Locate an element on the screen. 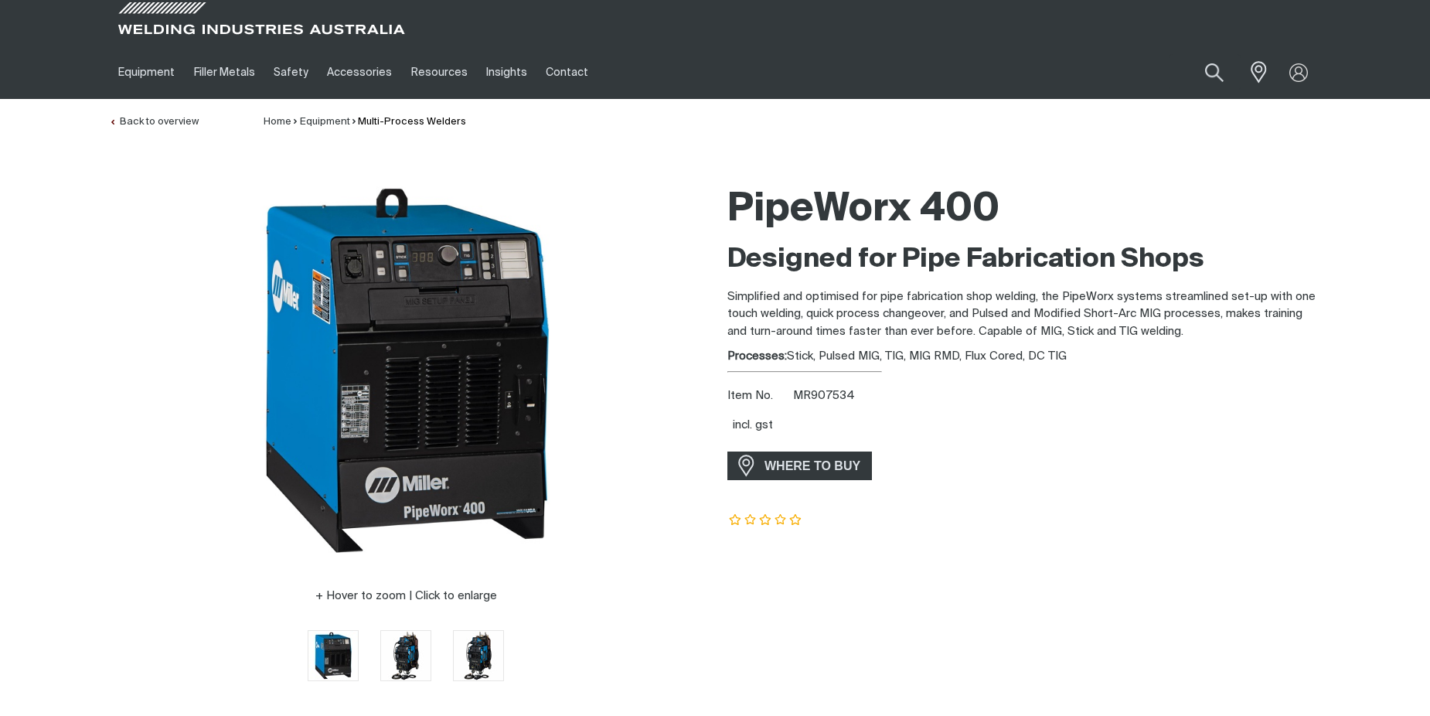 Image resolution: width=1430 pixels, height=716 pixels. a: Resources is located at coordinates (439, 72).